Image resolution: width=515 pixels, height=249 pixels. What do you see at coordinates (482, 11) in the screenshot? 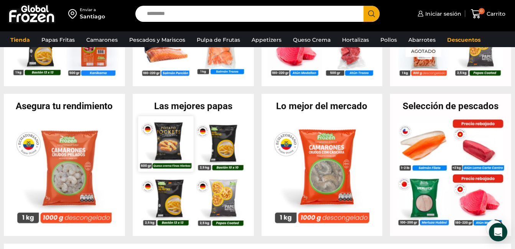
I see `span: 0` at bounding box center [482, 11].